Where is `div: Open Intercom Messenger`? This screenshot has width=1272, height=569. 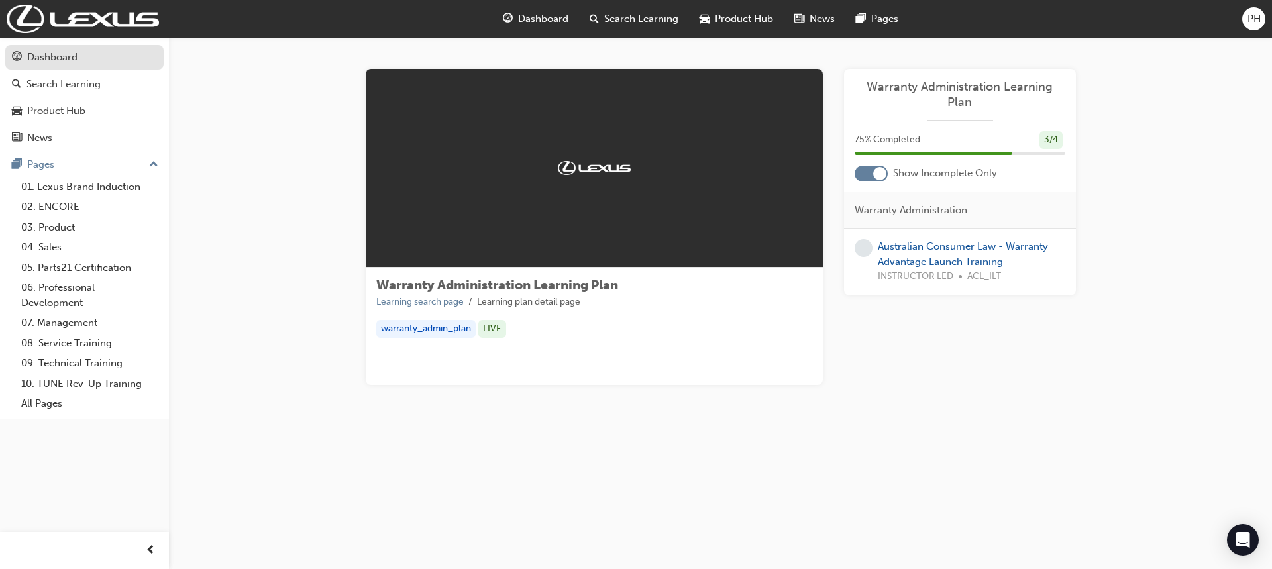
div: Open Intercom Messenger is located at coordinates (1242, 540).